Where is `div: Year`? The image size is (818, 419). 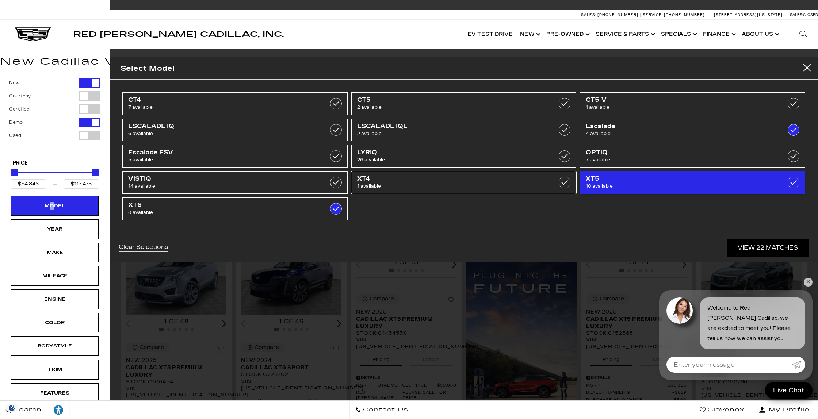
div: Year is located at coordinates (55, 229).